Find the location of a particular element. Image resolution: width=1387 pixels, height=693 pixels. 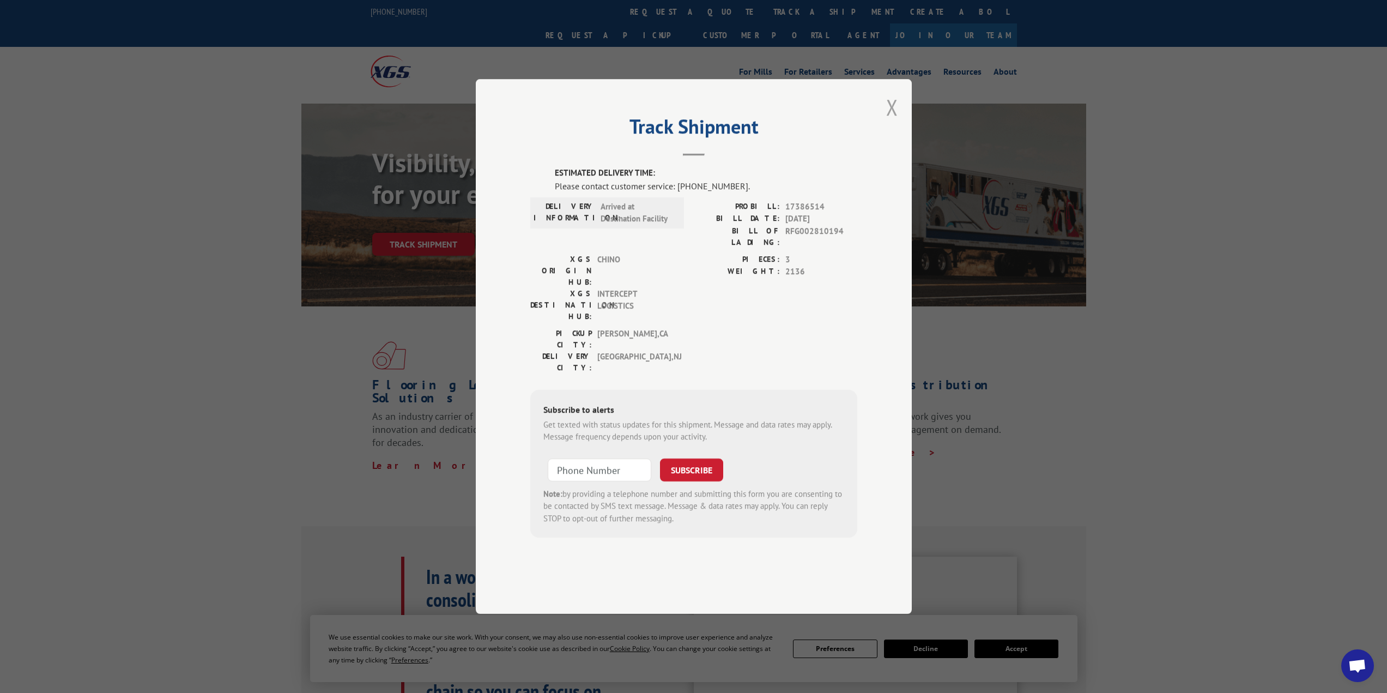

div: by providing a telephone number and submitting this form you are consenting to be contacted by SM... is located at coordinates (694, 506).